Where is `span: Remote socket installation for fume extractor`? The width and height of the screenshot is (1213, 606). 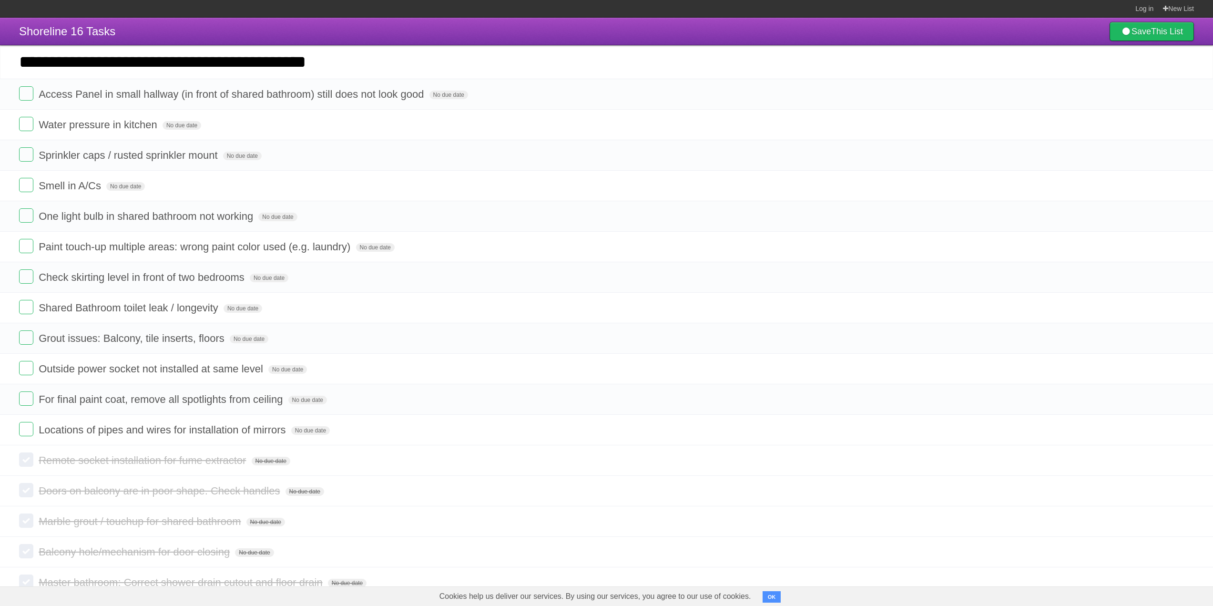 span: Remote socket installation for fume extractor is located at coordinates (143, 460).